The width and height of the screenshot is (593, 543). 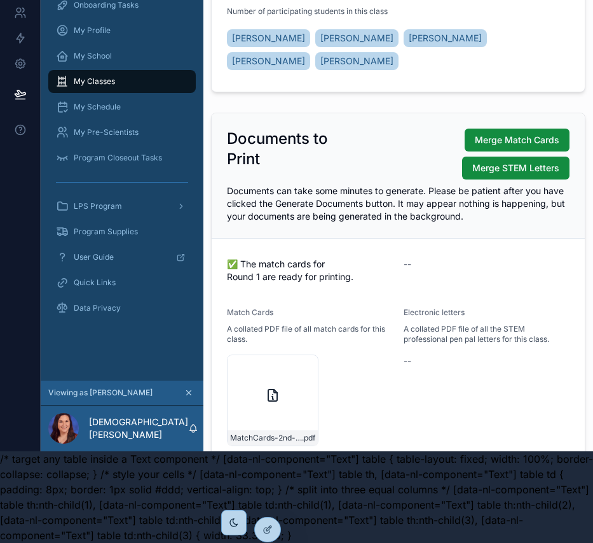 I want to click on span: Number of participating students in this class, so click(x=307, y=11).